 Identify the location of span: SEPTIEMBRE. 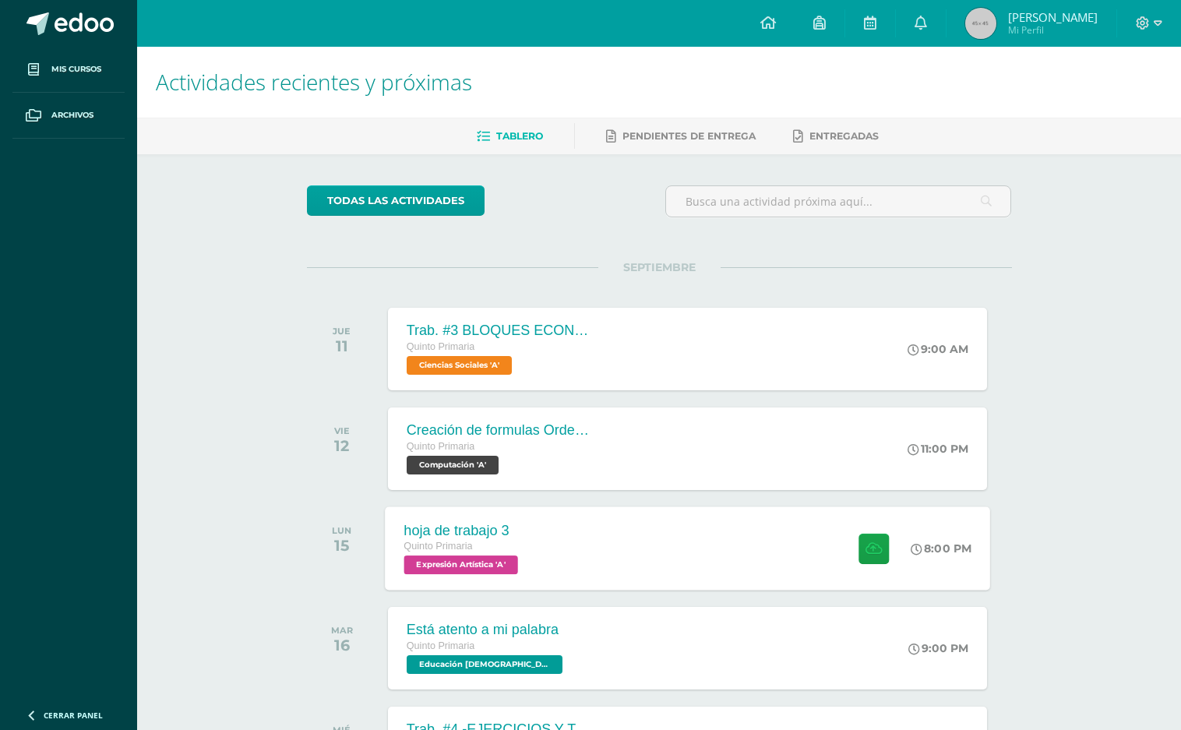
(659, 267).